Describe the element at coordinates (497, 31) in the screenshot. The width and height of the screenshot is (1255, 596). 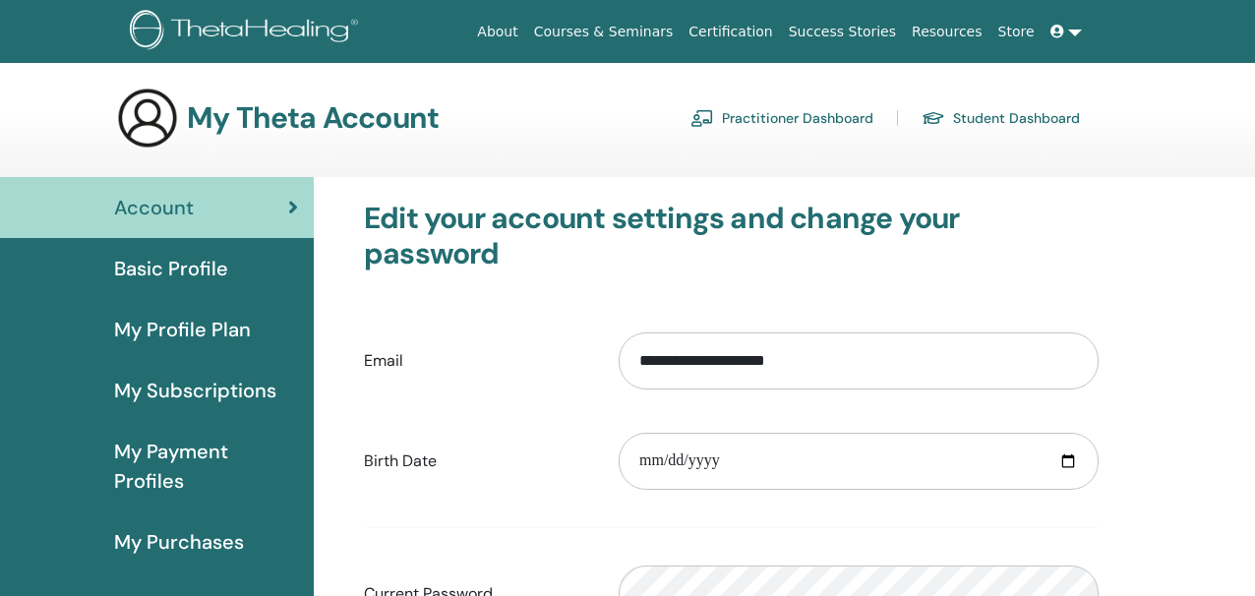
I see `a: About` at that location.